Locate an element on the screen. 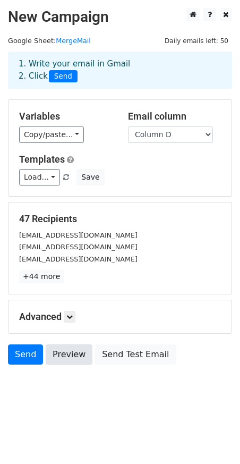 The width and height of the screenshot is (240, 464). span: Daily emails left: 50 is located at coordinates (197, 41).